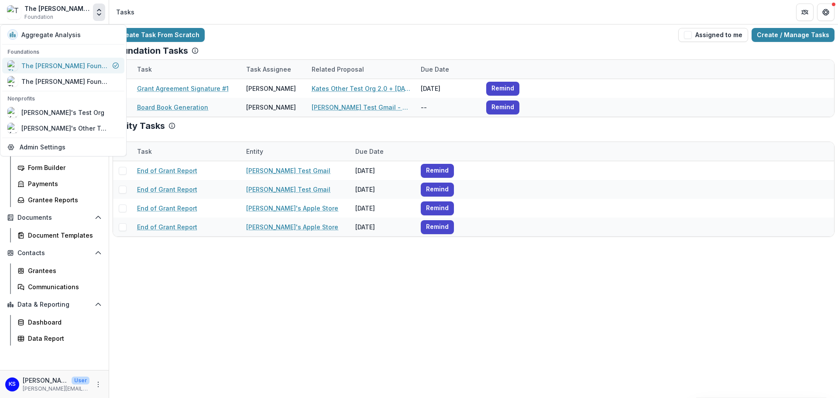 The image size is (838, 398). Describe the element at coordinates (59, 286) in the screenshot. I see `a: Communications` at that location.